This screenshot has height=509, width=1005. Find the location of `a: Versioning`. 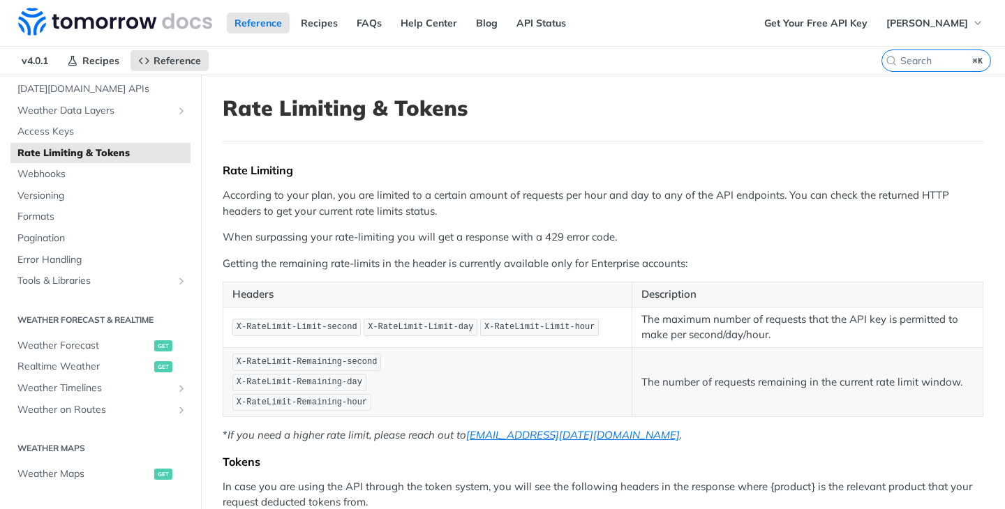

a: Versioning is located at coordinates (100, 196).